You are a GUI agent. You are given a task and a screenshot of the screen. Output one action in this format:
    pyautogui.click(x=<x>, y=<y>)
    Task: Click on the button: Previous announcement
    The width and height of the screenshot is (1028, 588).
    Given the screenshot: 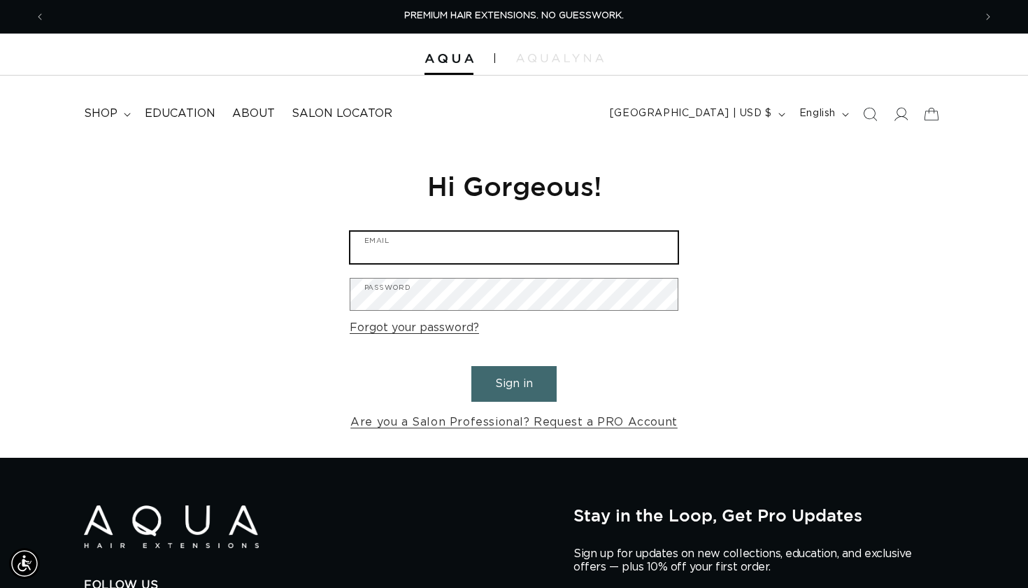 What is the action you would take?
    pyautogui.click(x=40, y=17)
    